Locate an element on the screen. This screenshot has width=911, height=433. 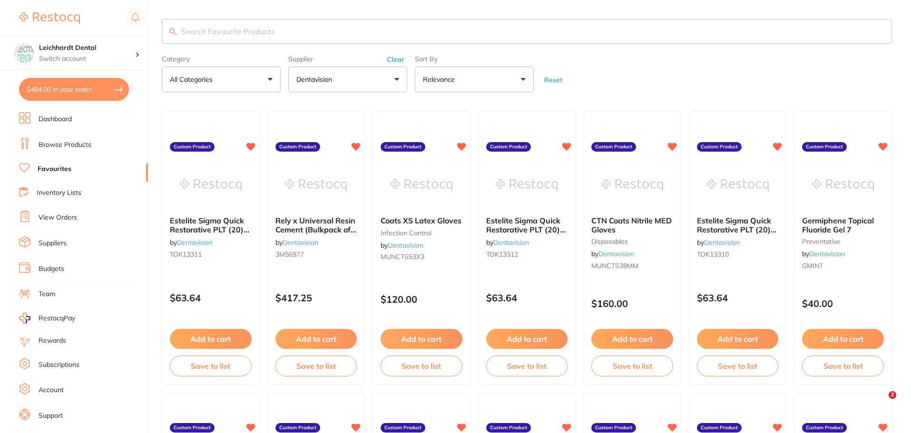
label: Sort By is located at coordinates (474, 59).